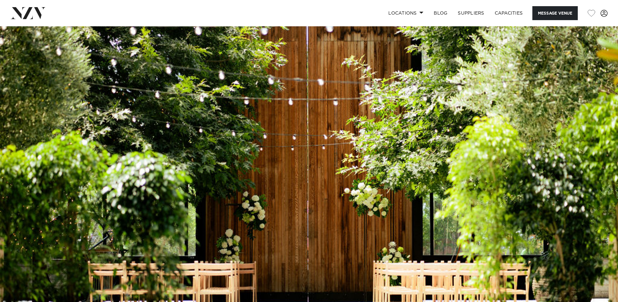 The height and width of the screenshot is (302, 618). I want to click on a: SUPPLIERS, so click(471, 13).